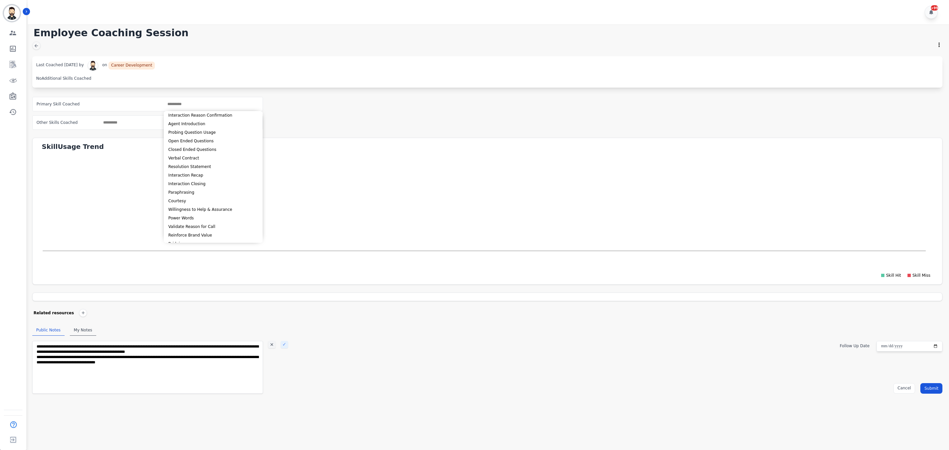 This screenshot has width=949, height=450. I want to click on li: Bridging, so click(213, 244).